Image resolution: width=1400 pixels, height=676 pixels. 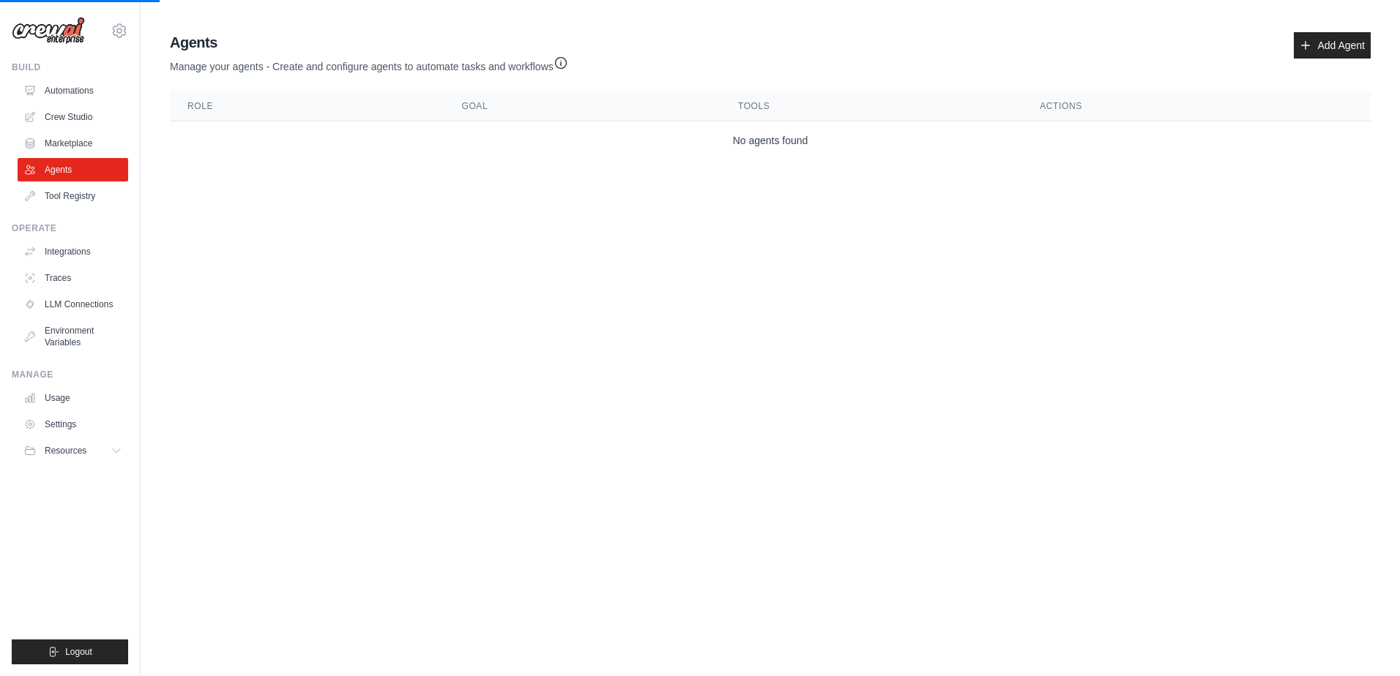 What do you see at coordinates (72, 305) in the screenshot?
I see `a: LLM Connections` at bounding box center [72, 305].